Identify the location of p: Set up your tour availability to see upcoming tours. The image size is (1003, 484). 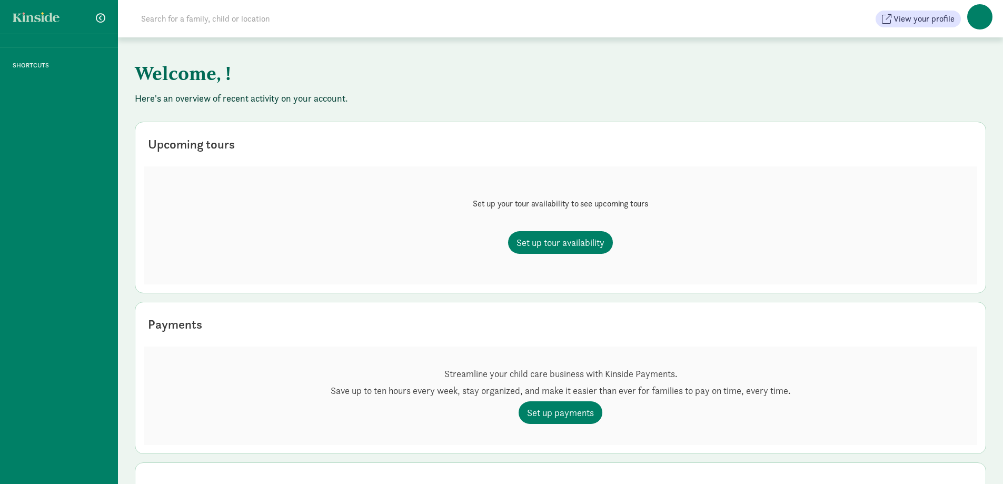
(560, 204).